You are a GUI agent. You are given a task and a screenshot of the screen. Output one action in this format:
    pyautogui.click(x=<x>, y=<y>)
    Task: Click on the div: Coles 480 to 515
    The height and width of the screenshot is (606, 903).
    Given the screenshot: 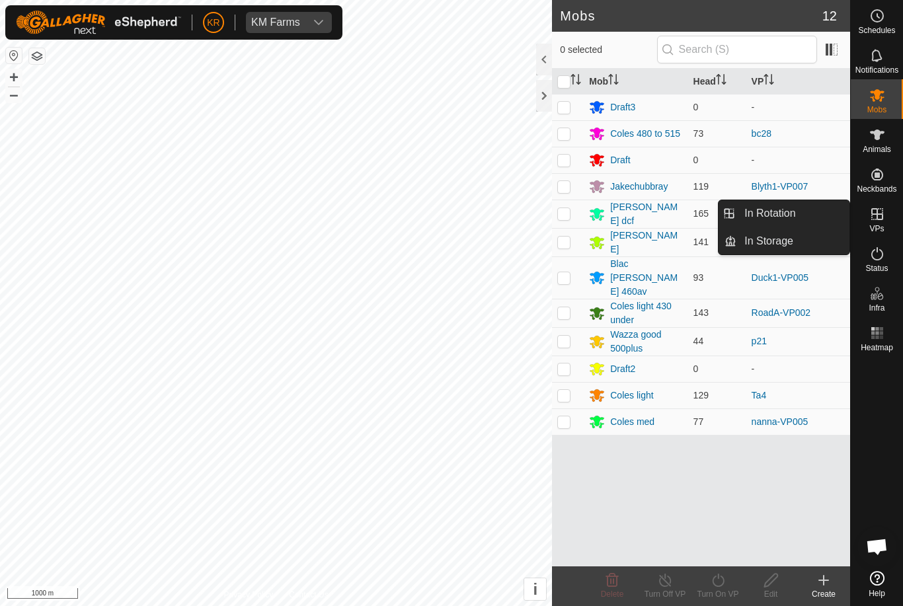 What is the action you would take?
    pyautogui.click(x=645, y=134)
    